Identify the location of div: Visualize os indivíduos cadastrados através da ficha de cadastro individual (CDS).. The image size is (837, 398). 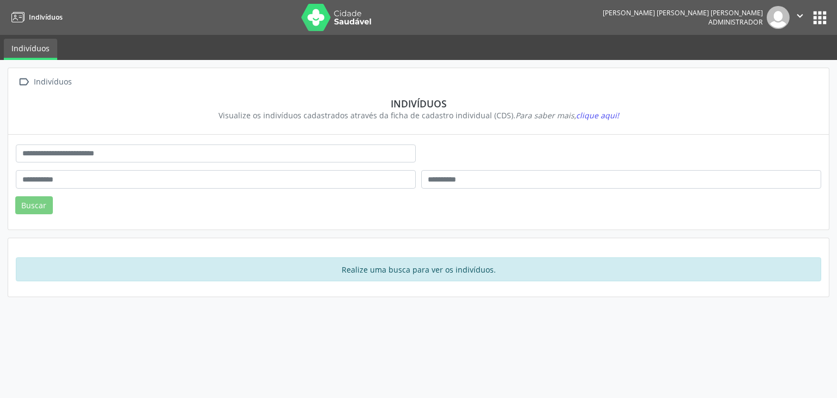
(419, 115).